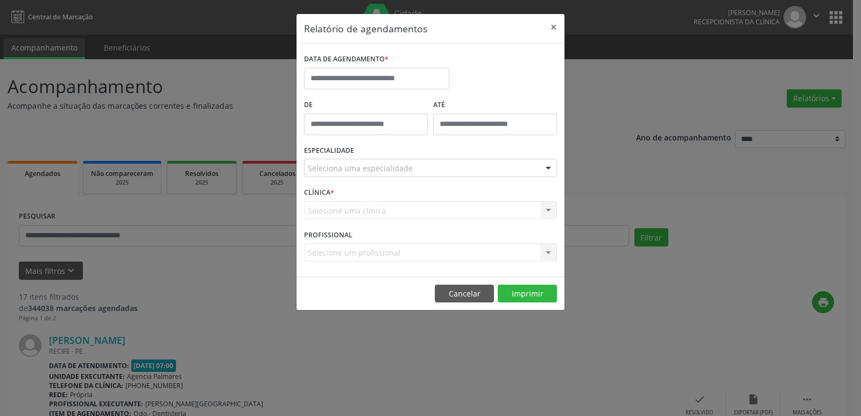 Image resolution: width=861 pixels, height=416 pixels. I want to click on button: Close, so click(554, 27).